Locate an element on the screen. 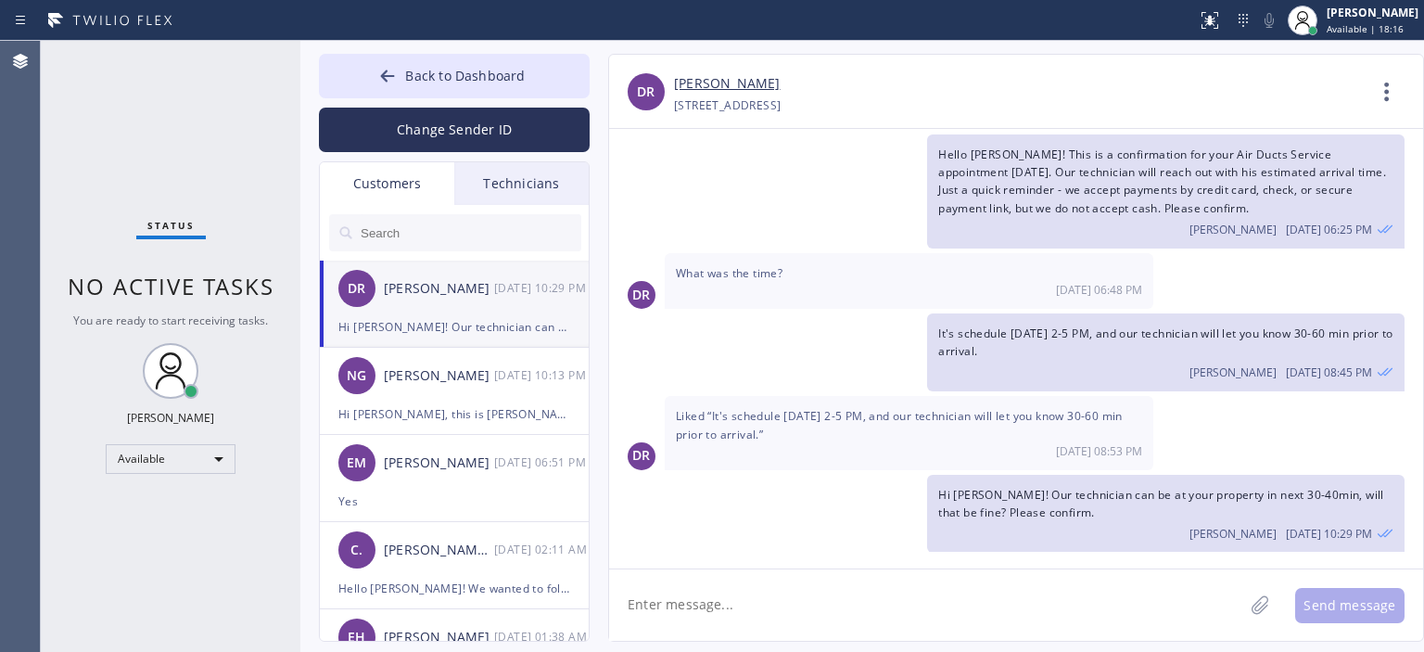 The width and height of the screenshot is (1424, 652). span: What was the time? is located at coordinates (729, 273).